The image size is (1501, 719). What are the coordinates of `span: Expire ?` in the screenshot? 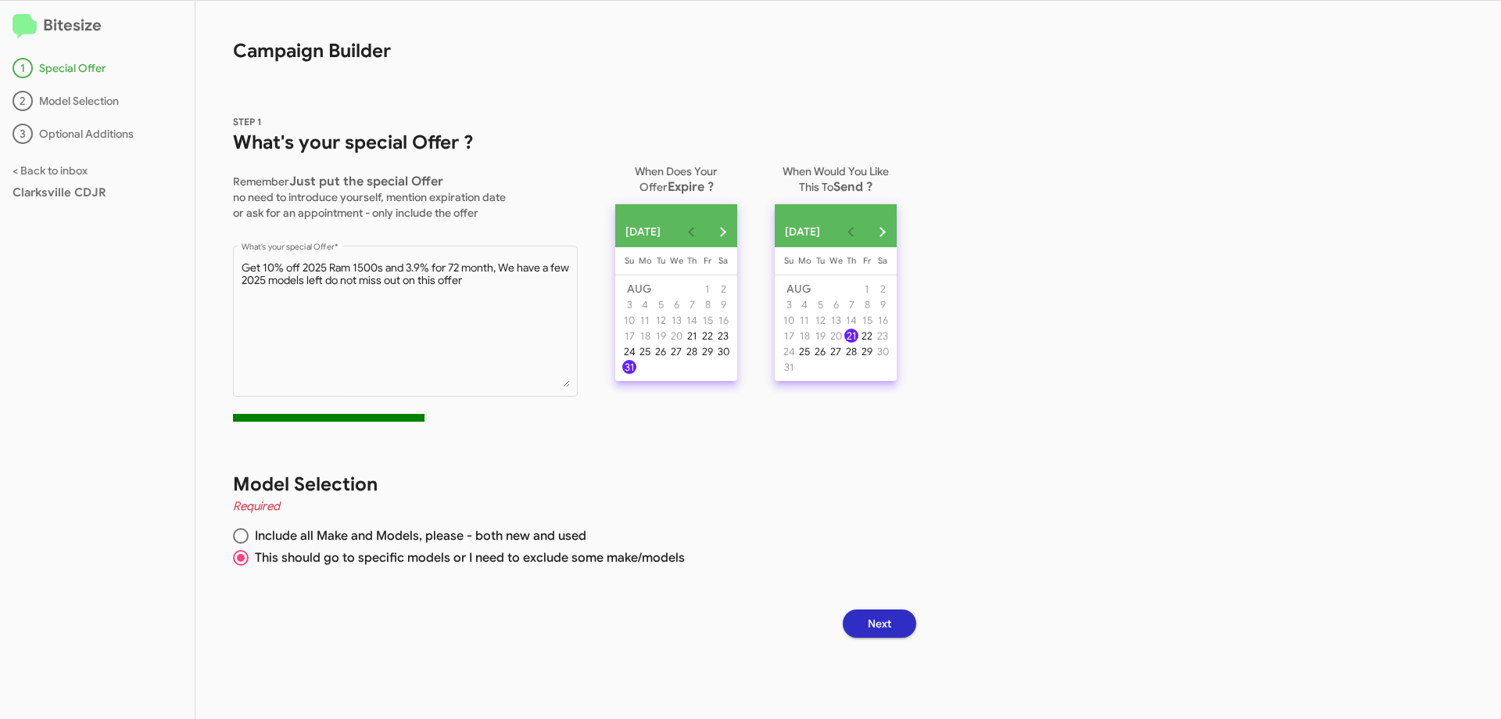 It's located at (691, 187).